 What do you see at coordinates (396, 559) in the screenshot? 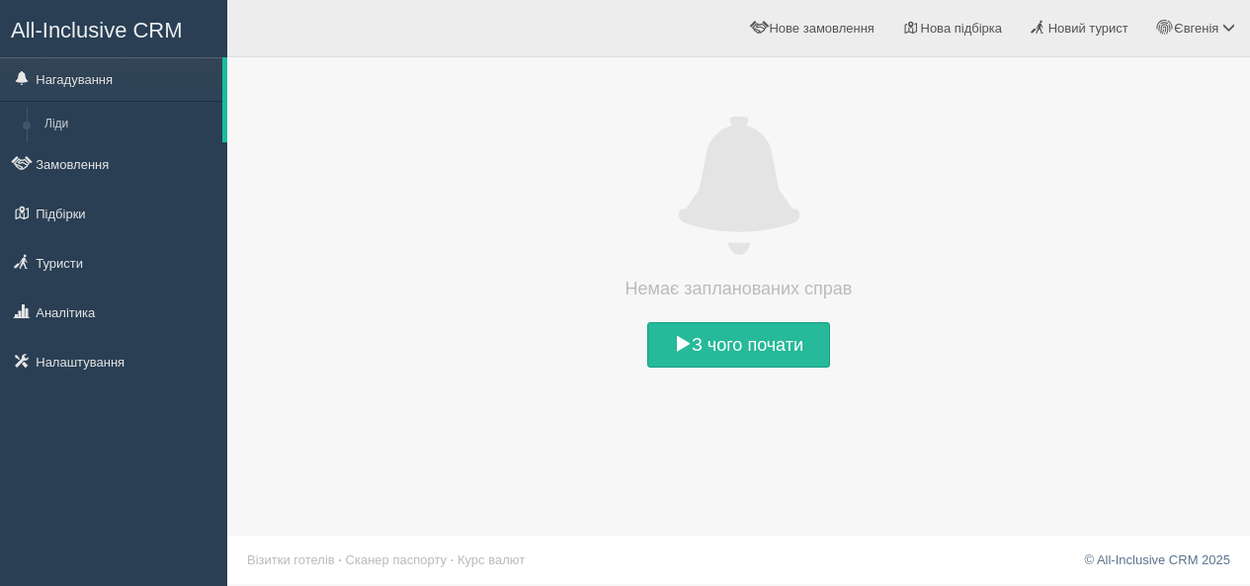
I see `a: Сканер паспорту` at bounding box center [396, 559].